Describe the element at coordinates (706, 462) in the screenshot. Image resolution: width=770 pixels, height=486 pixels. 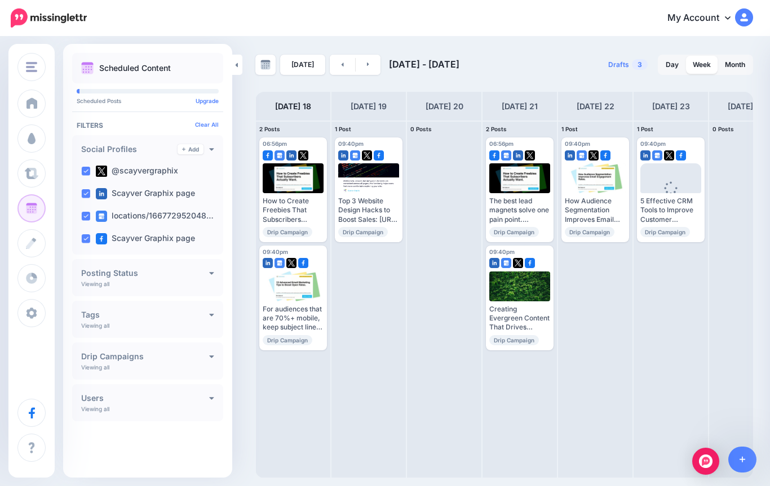
I see `div: Open Intercom Messenger` at that location.